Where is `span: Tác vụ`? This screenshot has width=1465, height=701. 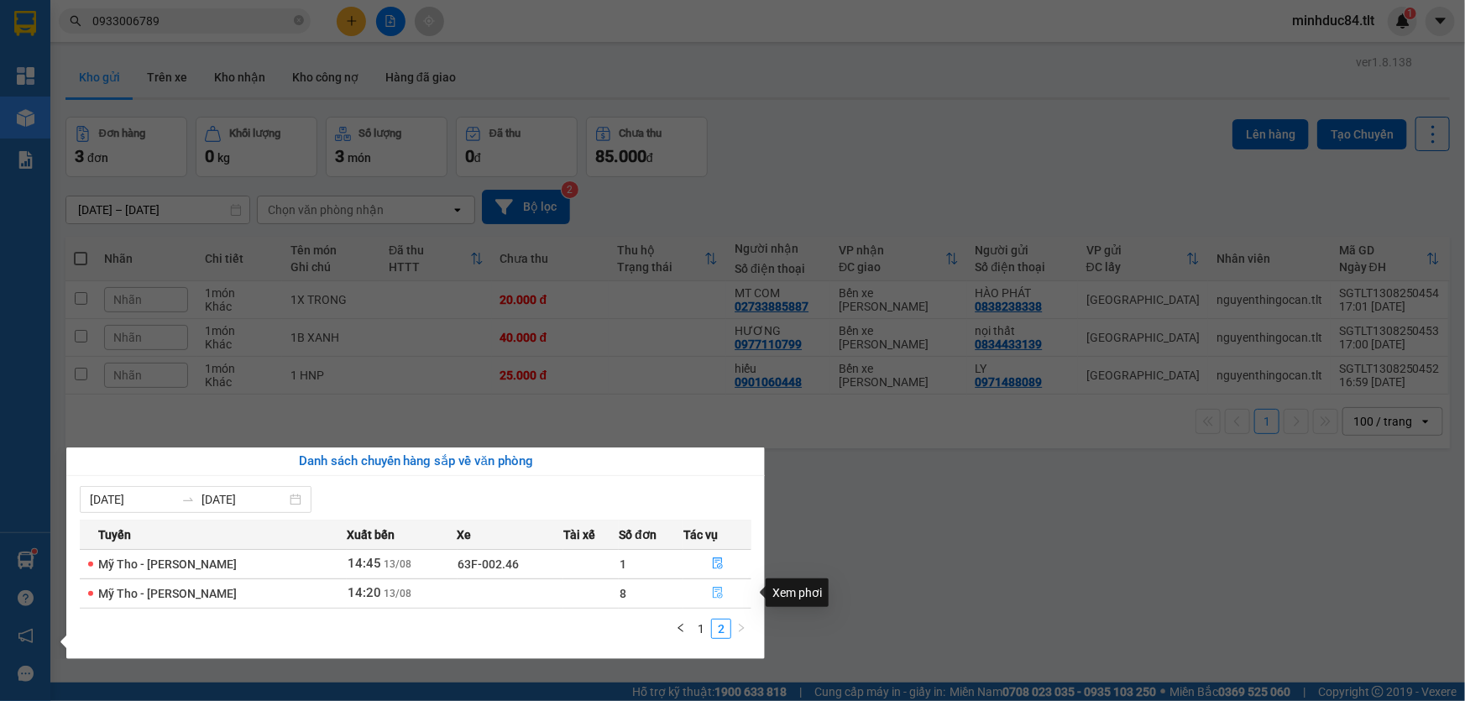
span: Tác vụ is located at coordinates (700, 535).